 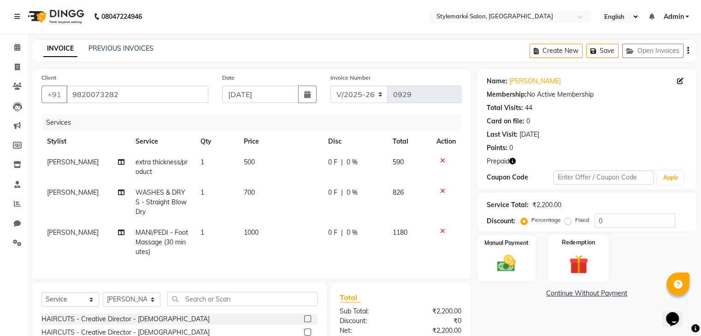 What do you see at coordinates (49, 78) in the screenshot?
I see `label: Client` at bounding box center [49, 78].